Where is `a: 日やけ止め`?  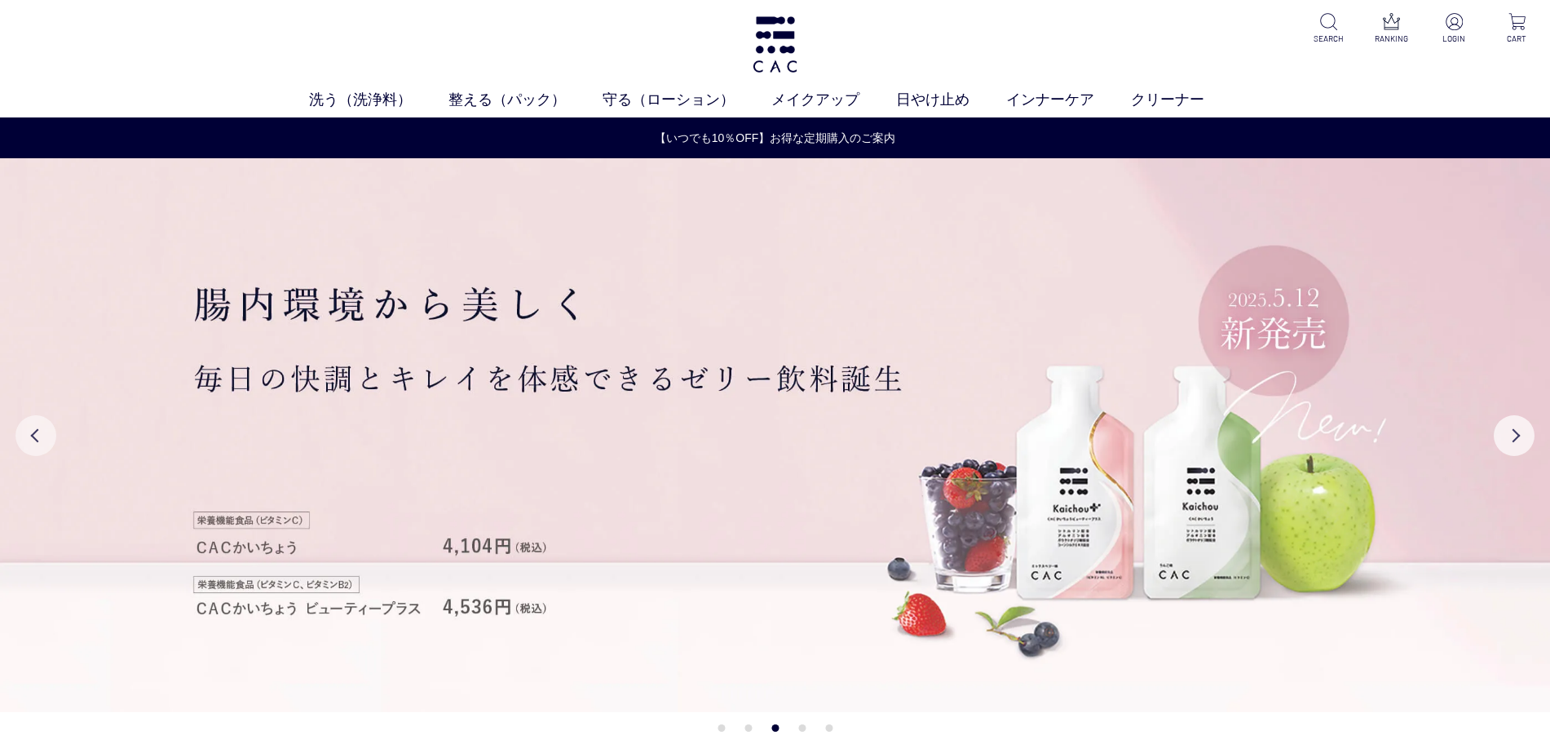
a: 日やけ止め is located at coordinates (951, 99).